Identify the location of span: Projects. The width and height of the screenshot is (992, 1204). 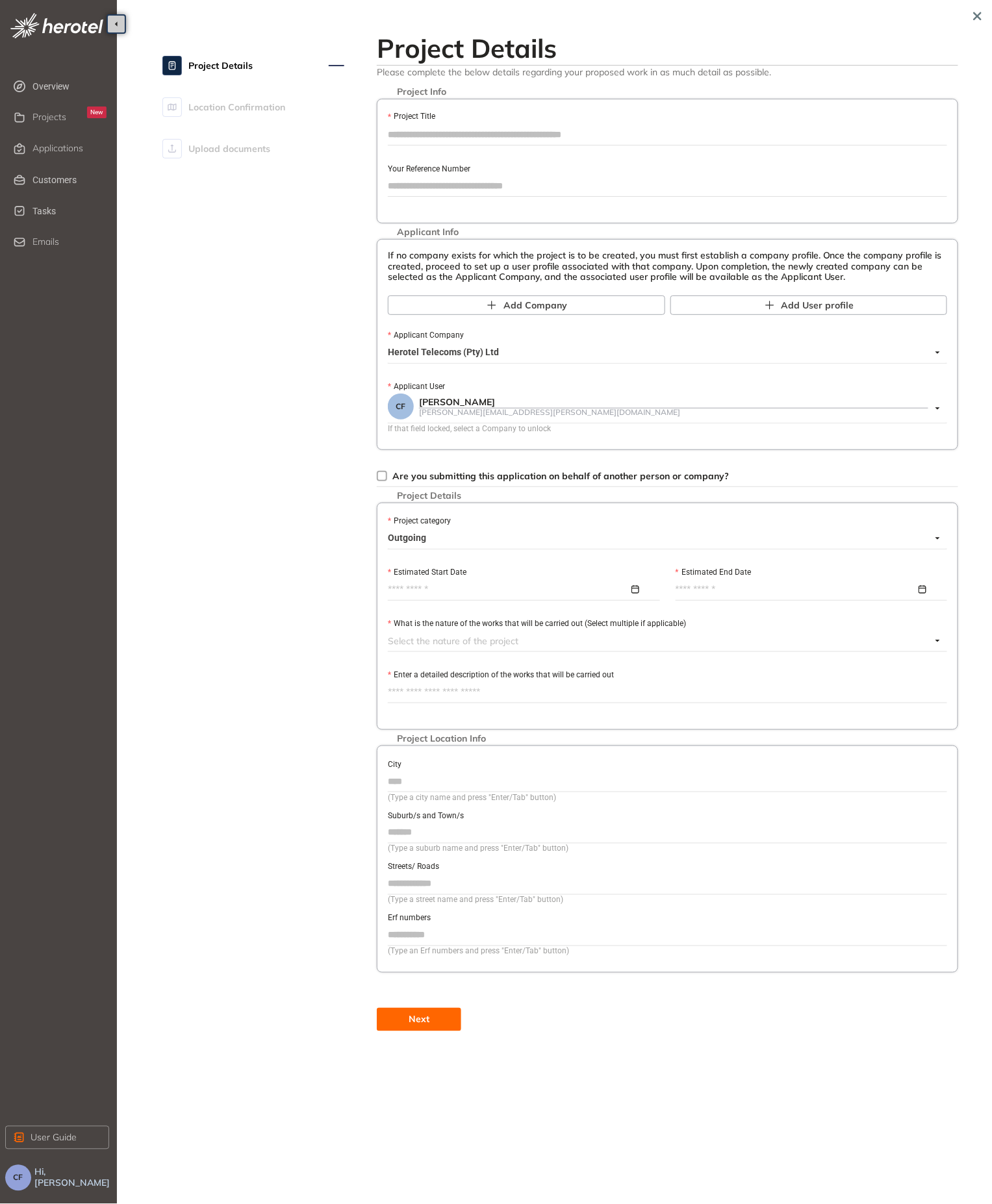
(50, 117).